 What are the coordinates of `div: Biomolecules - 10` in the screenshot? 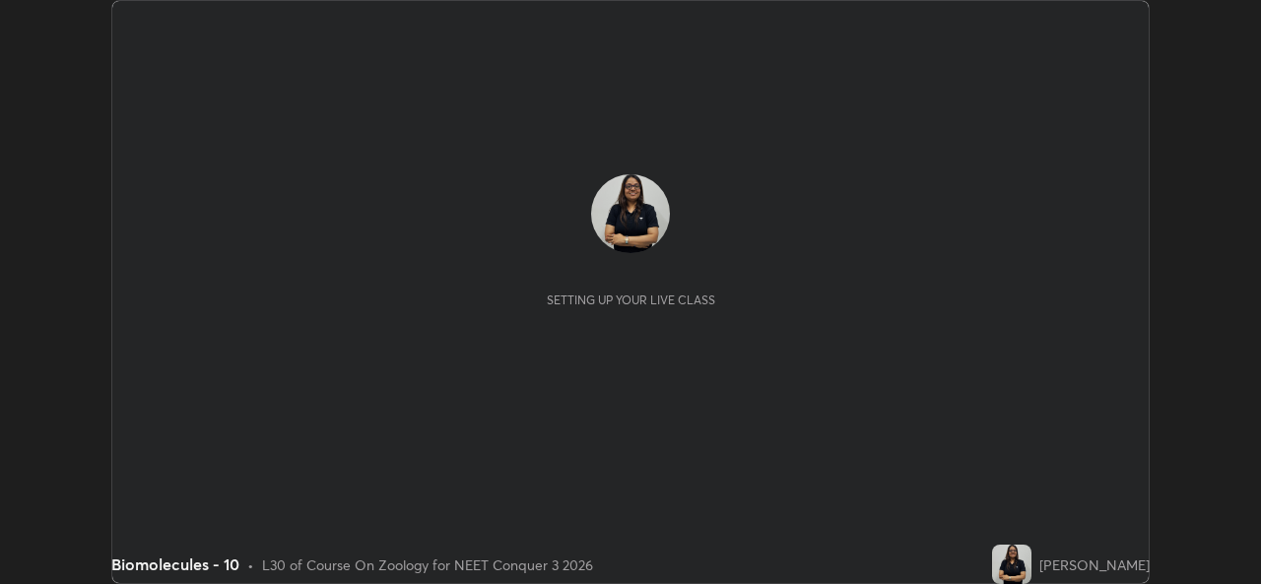 It's located at (175, 564).